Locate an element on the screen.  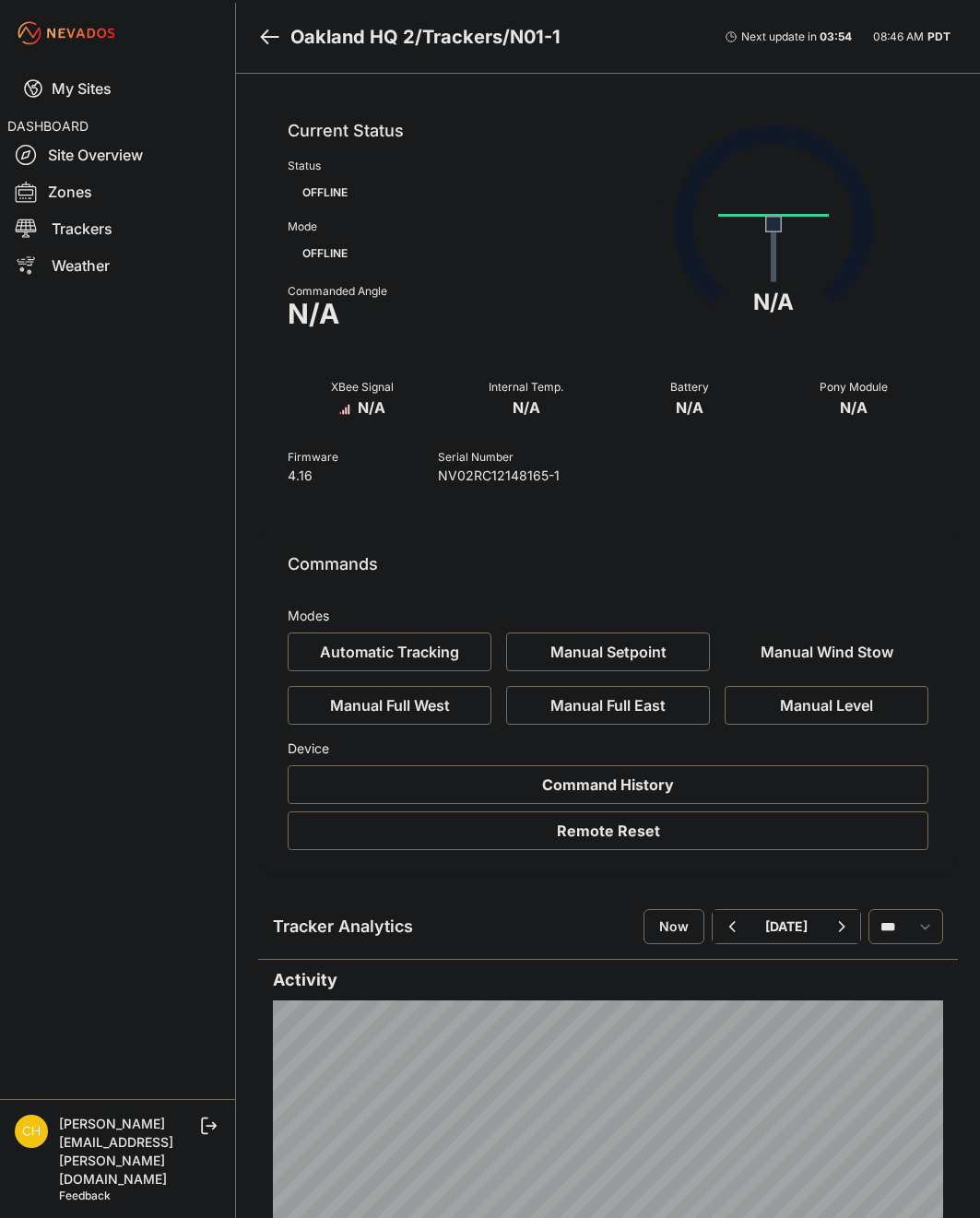
button: Manual Setpoint is located at coordinates (608, 651).